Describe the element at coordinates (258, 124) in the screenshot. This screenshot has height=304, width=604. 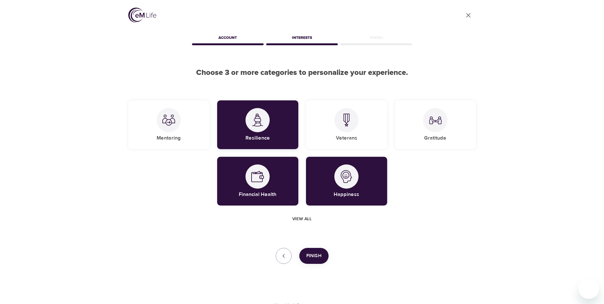
I see `div: ResilienceResilience` at that location.